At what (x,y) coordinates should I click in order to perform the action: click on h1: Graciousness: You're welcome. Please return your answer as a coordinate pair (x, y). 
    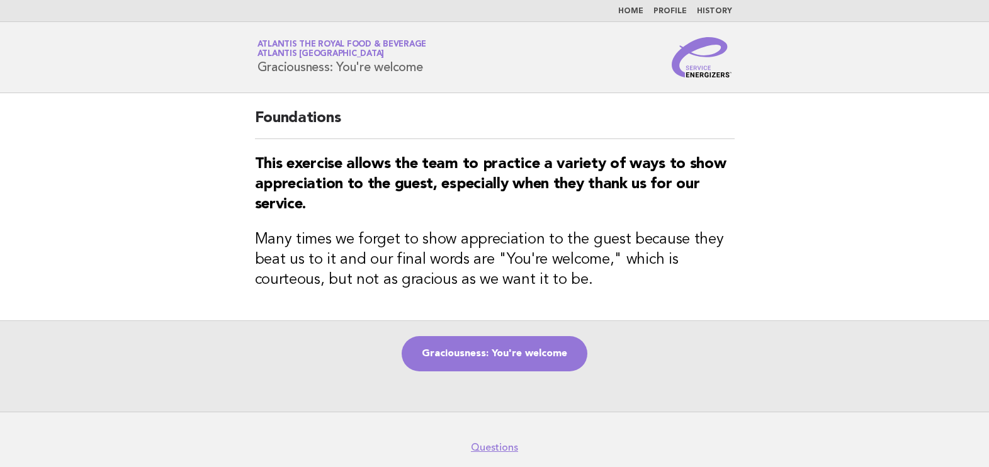
    Looking at the image, I should click on (342, 57).